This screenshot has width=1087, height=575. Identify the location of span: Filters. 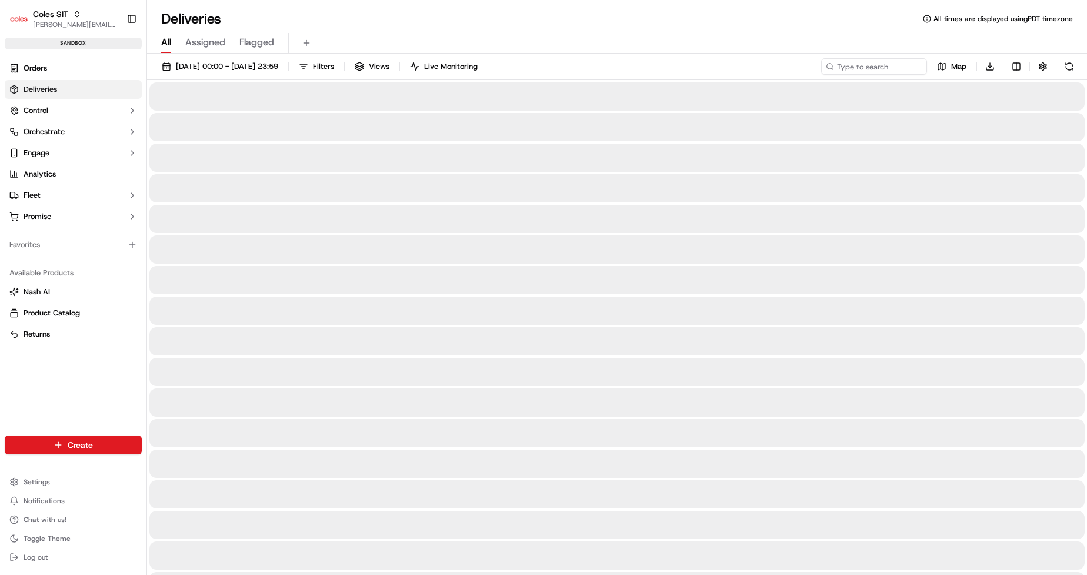
(323, 66).